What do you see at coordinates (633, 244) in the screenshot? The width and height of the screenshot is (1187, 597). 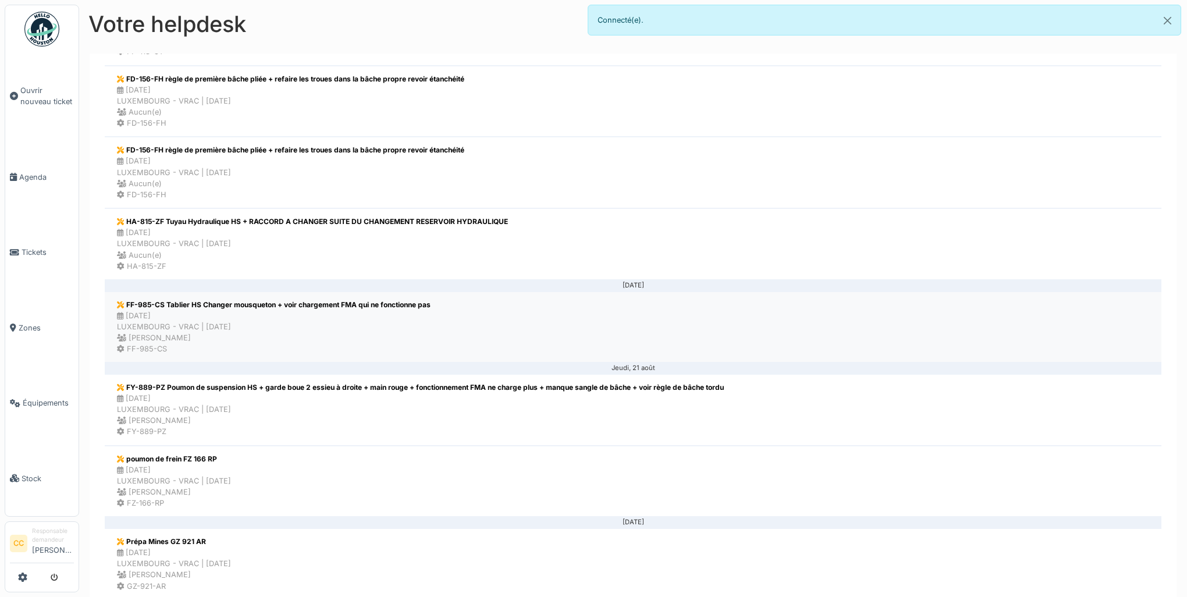 I see `a: HA-815-ZF Tuyau Hydraulique HS + RACCORD A CHANGER SUITE DU CHANGEMENT RESERVOIR HYDRAULIQUE [DAT...` at bounding box center [633, 244].